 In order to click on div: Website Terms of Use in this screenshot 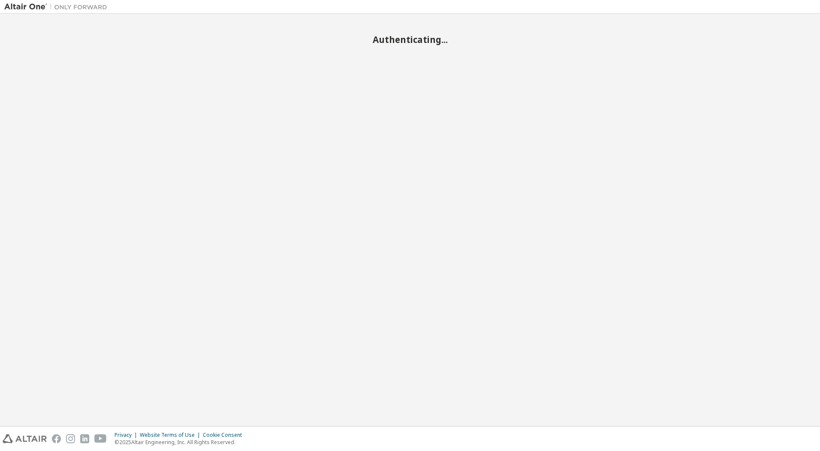, I will do `click(171, 435)`.